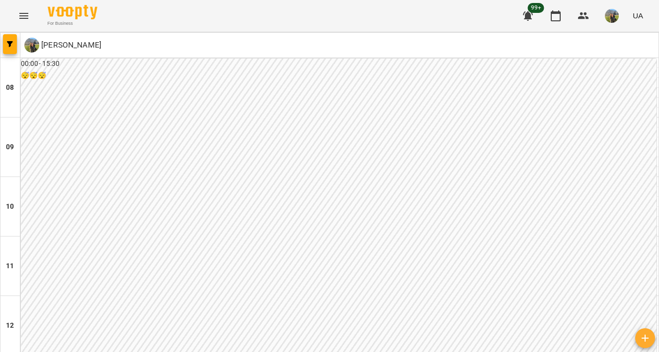  I want to click on h6: 12, so click(10, 326).